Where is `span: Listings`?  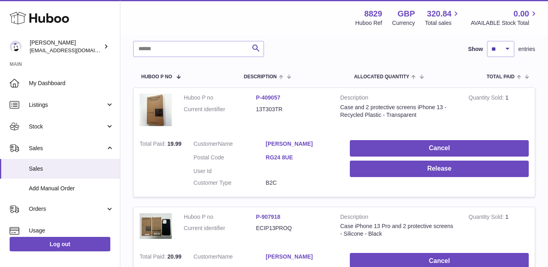
span: Listings is located at coordinates (67, 105).